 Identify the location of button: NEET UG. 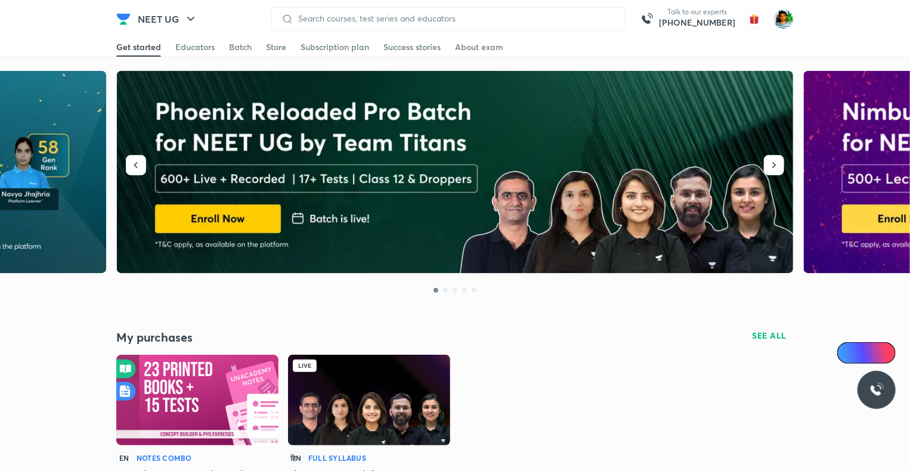
(168, 19).